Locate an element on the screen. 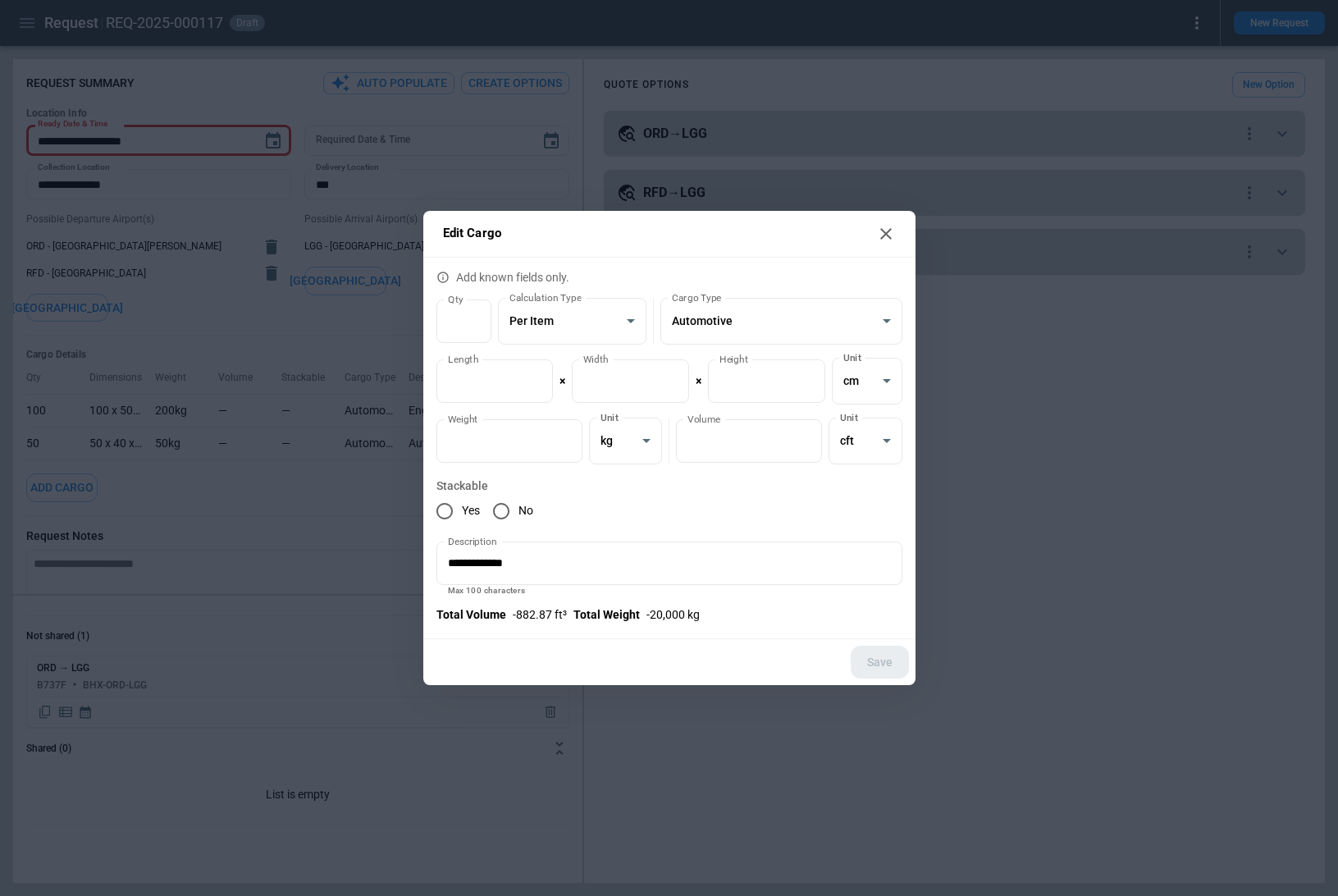 Image resolution: width=1338 pixels, height=896 pixels. label: Calculation Type is located at coordinates (546, 297).